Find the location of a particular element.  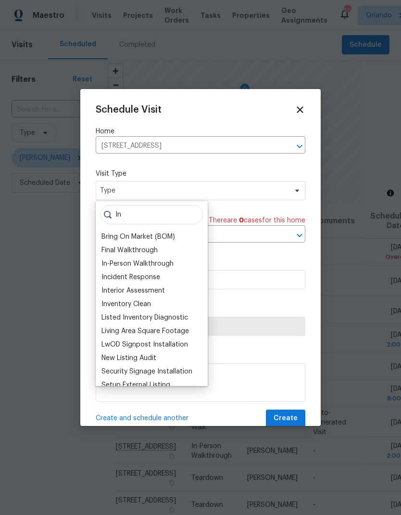

label: Visit Type is located at coordinates (201, 174).